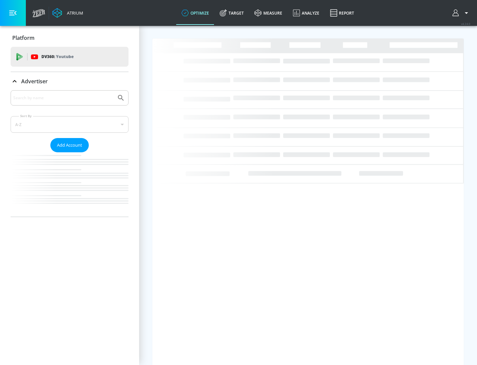 The width and height of the screenshot is (477, 365). What do you see at coordinates (65, 56) in the screenshot?
I see `p: Youtube` at bounding box center [65, 56].